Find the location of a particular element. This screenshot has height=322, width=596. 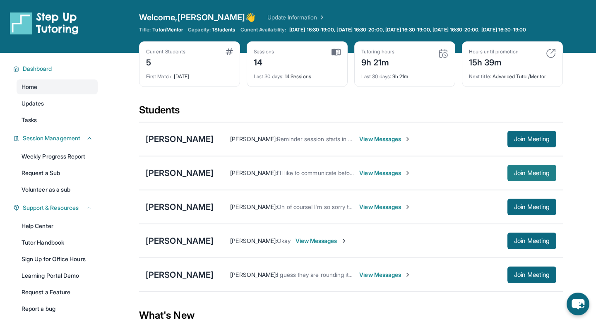

span: Oh of course! I'm so sorry to hear that, I hope you have a speedy recovery. is located at coordinates (375, 207).